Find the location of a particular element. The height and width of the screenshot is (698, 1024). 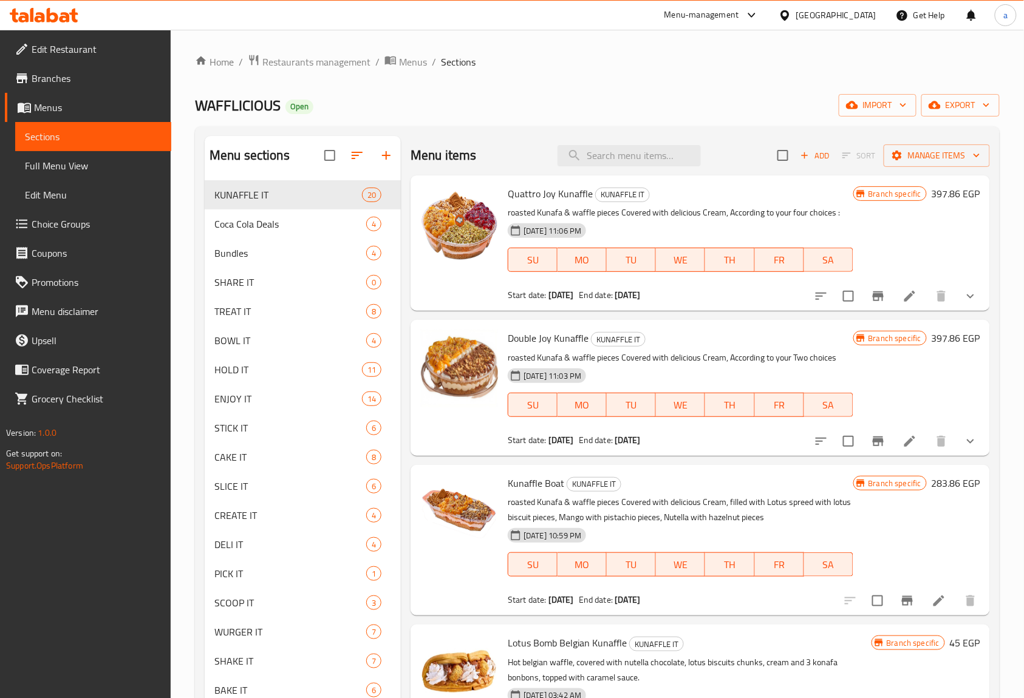

div: TREAT IT8 is located at coordinates (302, 312).